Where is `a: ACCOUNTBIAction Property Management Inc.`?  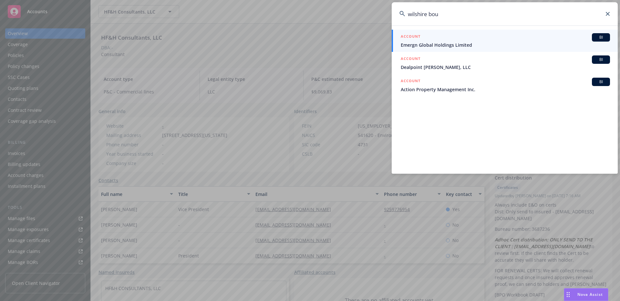 a: ACCOUNTBIAction Property Management Inc. is located at coordinates (504, 85).